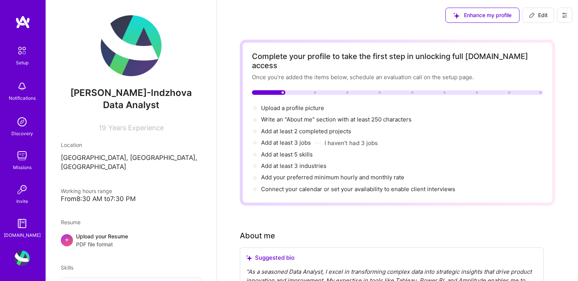 The image size is (578, 281). What do you see at coordinates (22, 258) in the screenshot?
I see `a: User Avatar` at bounding box center [22, 258].